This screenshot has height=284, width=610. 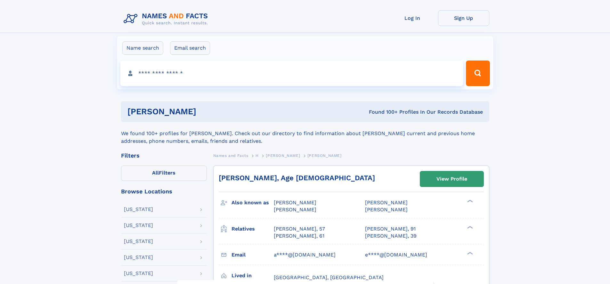 What do you see at coordinates (143, 48) in the screenshot?
I see `label: Name search` at bounding box center [143, 48].